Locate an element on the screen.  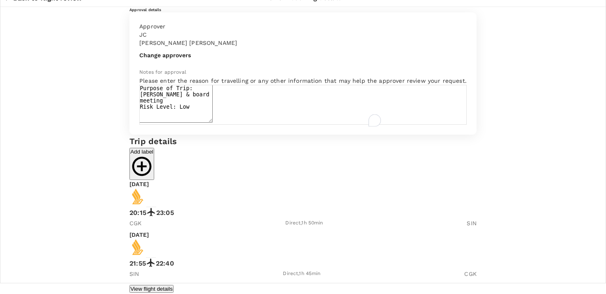
p: 23:05 is located at coordinates (165, 213).